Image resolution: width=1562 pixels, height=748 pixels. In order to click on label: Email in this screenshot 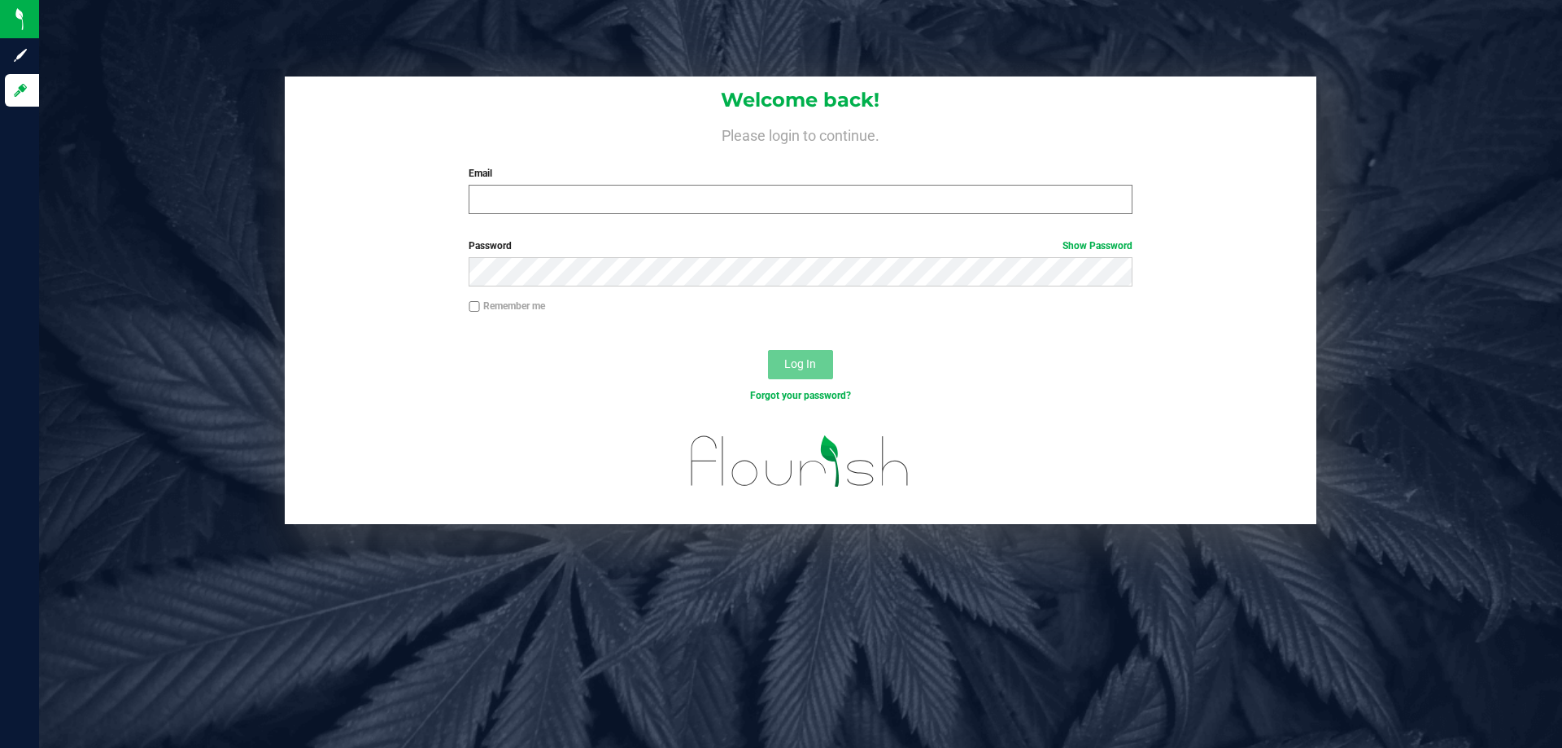, I will do `click(800, 173)`.